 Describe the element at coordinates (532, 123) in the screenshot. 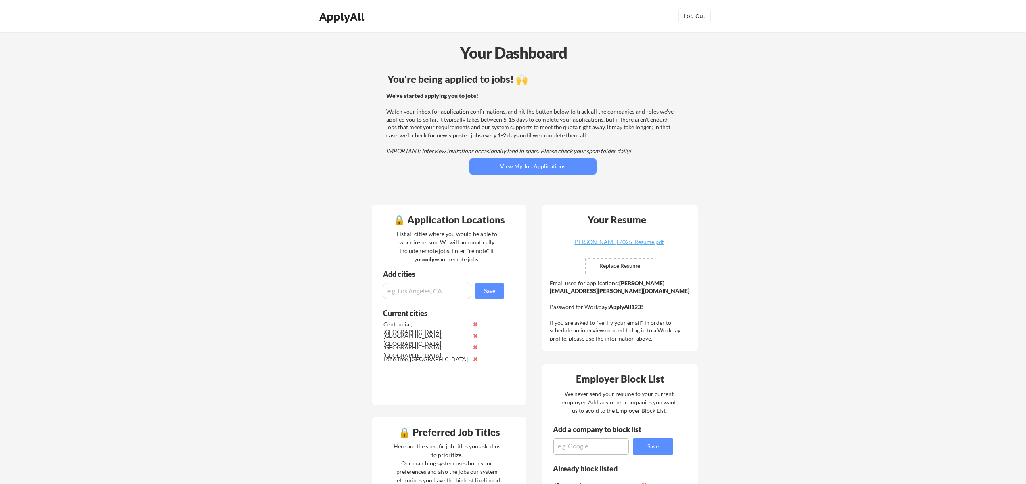

I see `div: Watch your inbox for application confirmations, and hit the button below to track all the compani...` at that location.